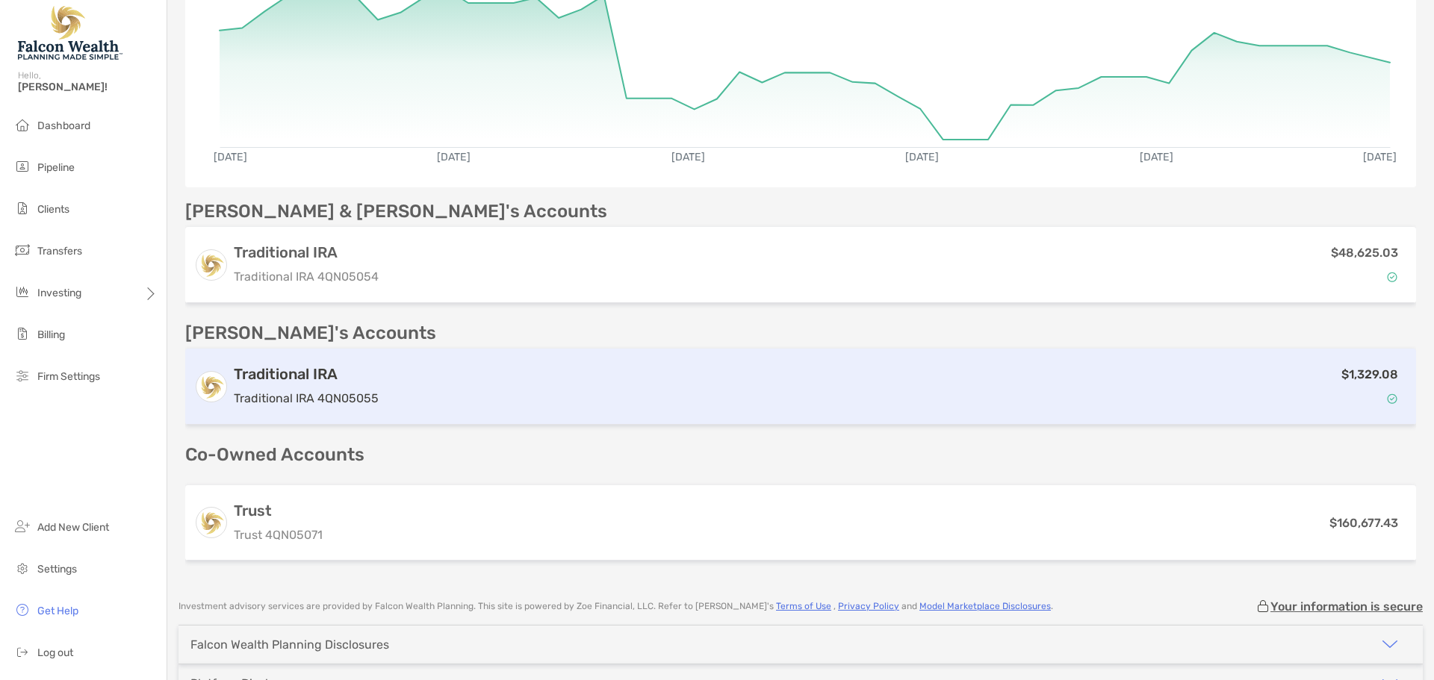  Describe the element at coordinates (59, 293) in the screenshot. I see `span: Investing` at that location.